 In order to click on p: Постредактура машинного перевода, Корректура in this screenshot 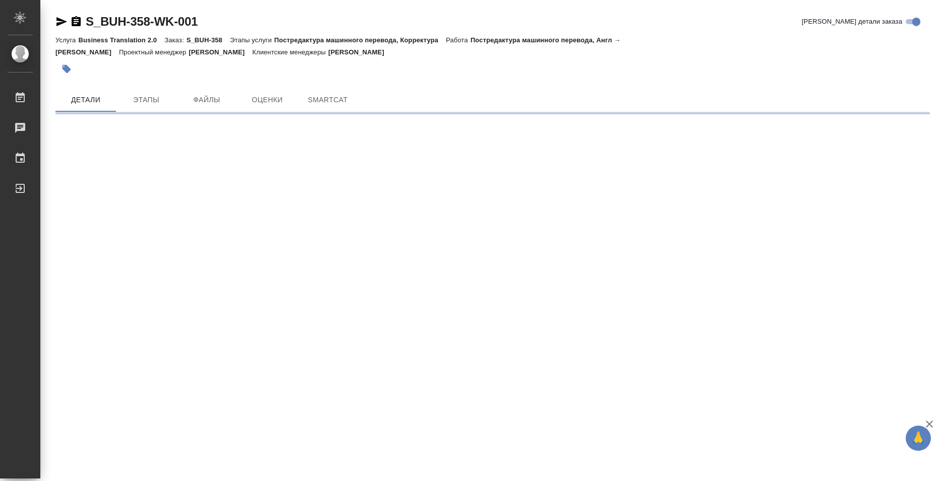, I will do `click(360, 40)`.